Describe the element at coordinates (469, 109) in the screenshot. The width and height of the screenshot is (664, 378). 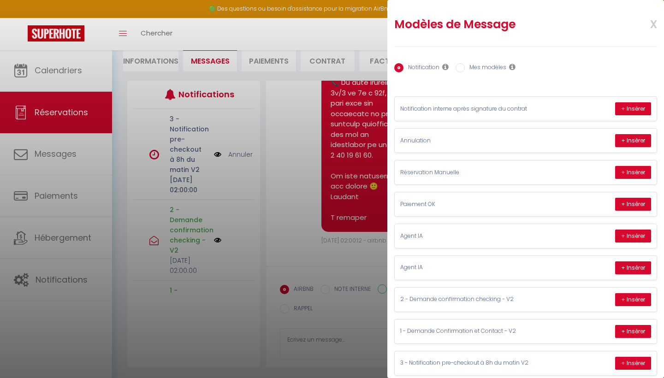
I see `p: Notification interne après signature du contrat` at that location.